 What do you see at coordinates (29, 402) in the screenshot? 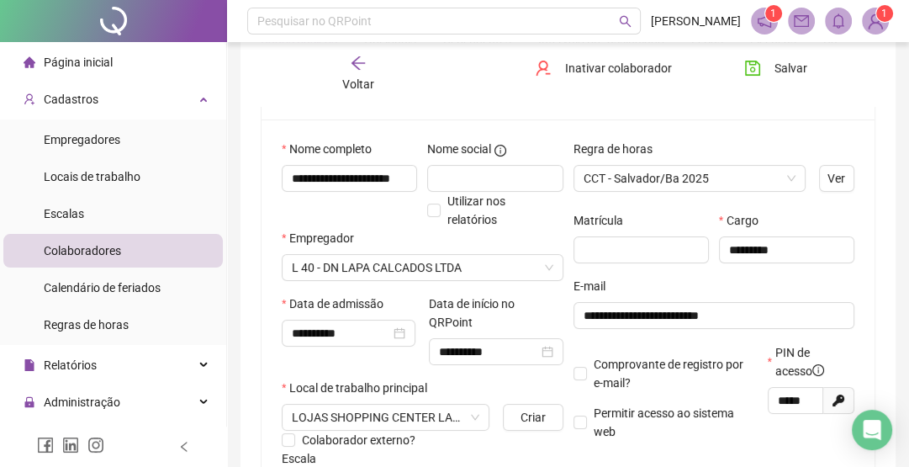
I see `span: lock` at bounding box center [29, 402].